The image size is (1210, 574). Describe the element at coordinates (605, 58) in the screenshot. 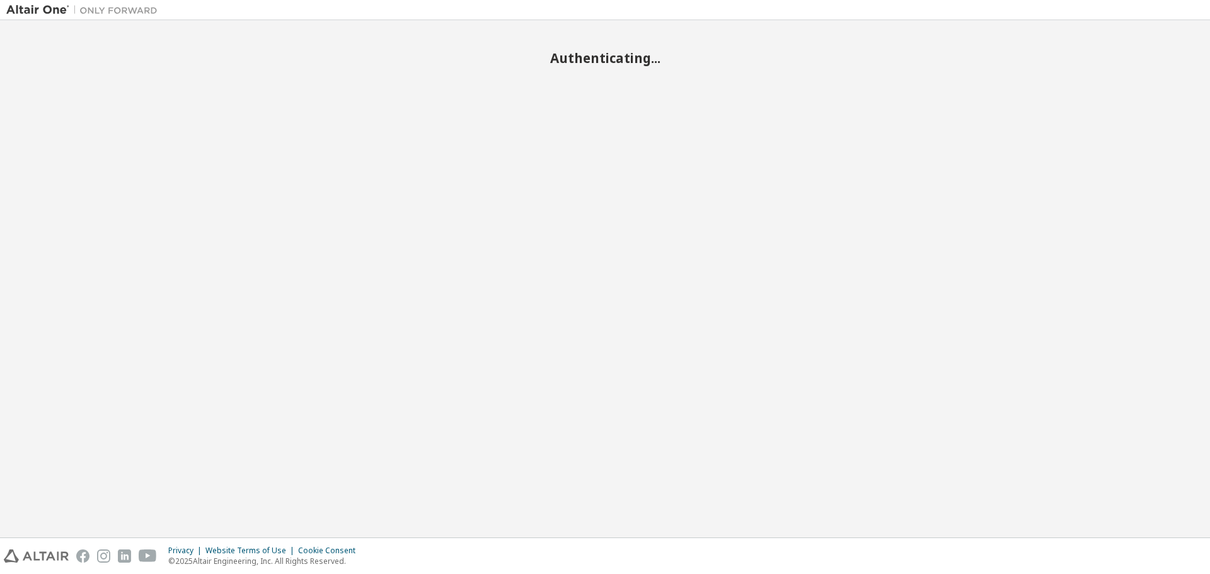

I see `h2: Authenticating...` at that location.